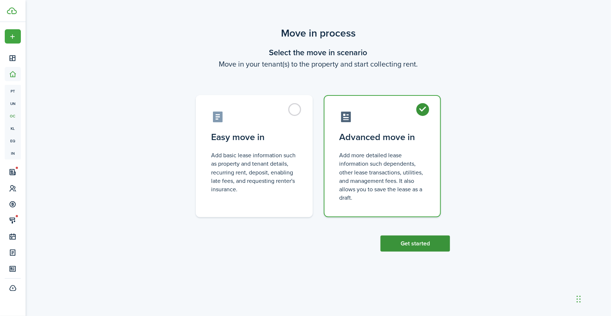  What do you see at coordinates (12, 11) in the screenshot?
I see `img: TenantCloud` at bounding box center [12, 11].